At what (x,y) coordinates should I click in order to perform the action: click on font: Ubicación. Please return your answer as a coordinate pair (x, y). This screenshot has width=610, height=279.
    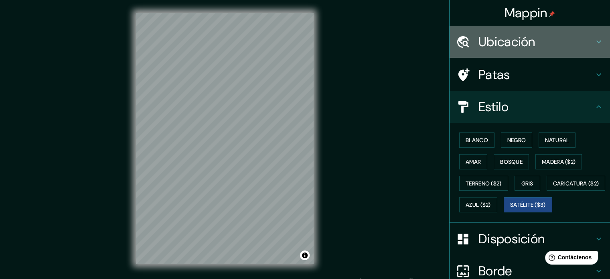
    Looking at the image, I should click on (507, 42).